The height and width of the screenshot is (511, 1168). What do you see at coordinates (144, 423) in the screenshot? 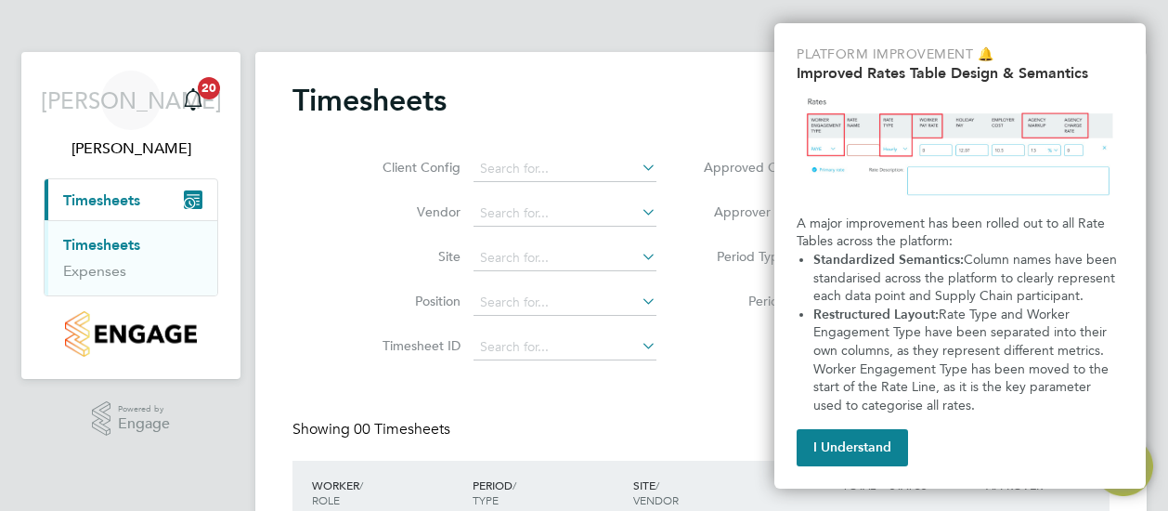
I see `span: Engage` at bounding box center [144, 423].